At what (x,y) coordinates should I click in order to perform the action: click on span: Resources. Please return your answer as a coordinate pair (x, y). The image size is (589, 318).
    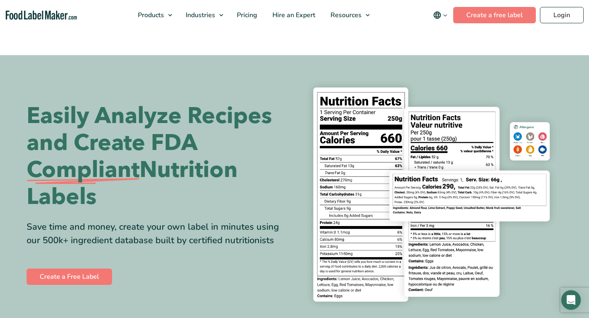
    Looking at the image, I should click on (345, 15).